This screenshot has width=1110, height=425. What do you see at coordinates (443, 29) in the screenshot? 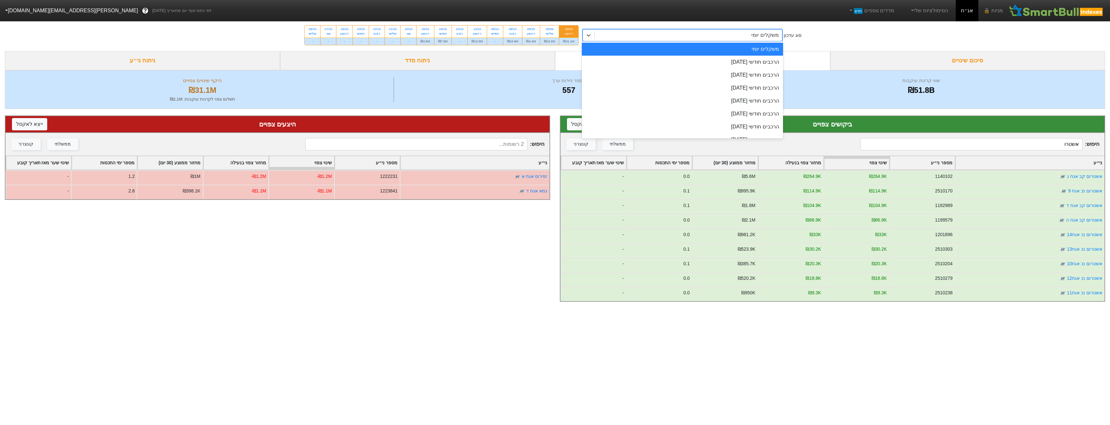
I see `div: 16/10` at bounding box center [443, 29].